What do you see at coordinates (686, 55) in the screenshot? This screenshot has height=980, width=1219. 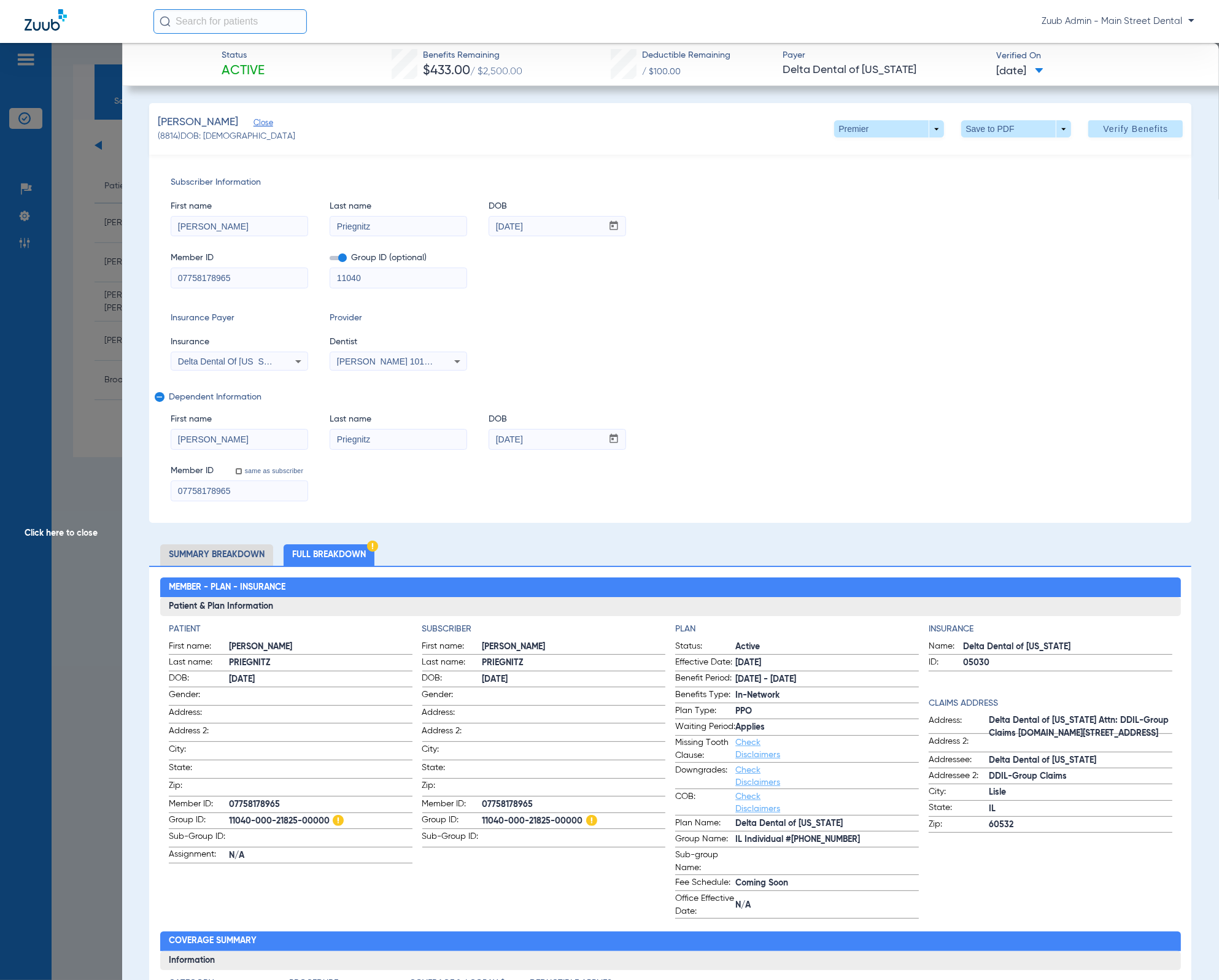 I see `span: Deductible Remaining` at bounding box center [686, 55].